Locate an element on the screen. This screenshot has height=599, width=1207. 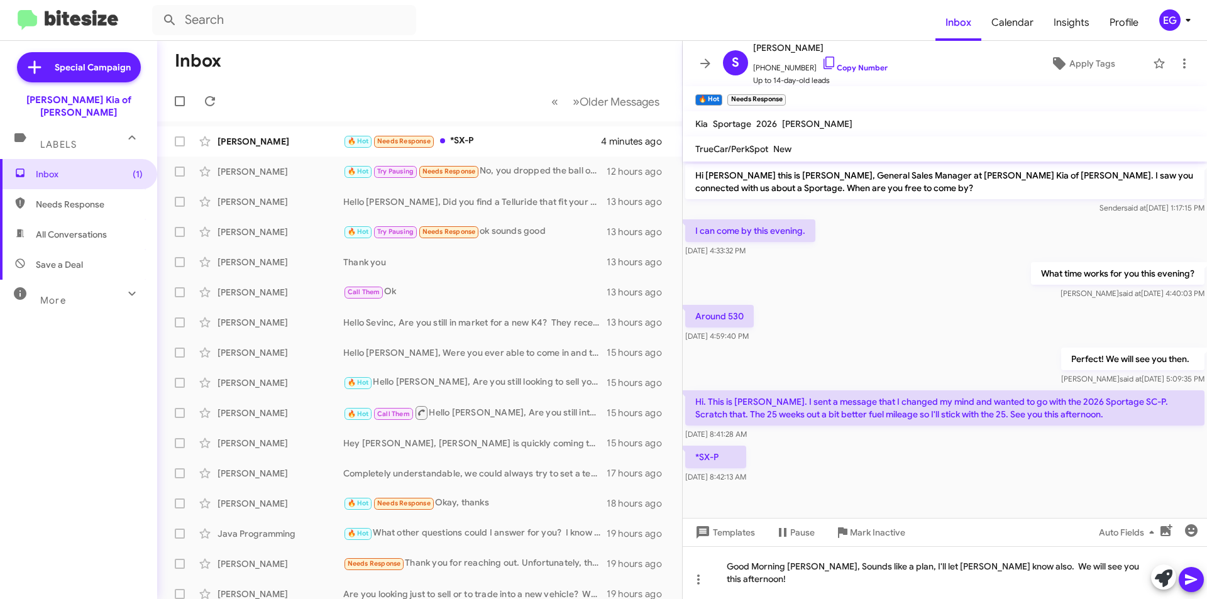
span: New is located at coordinates (782, 149).